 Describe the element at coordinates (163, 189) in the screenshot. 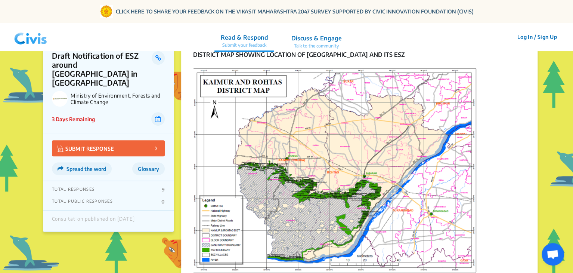

I see `p: 9` at that location.